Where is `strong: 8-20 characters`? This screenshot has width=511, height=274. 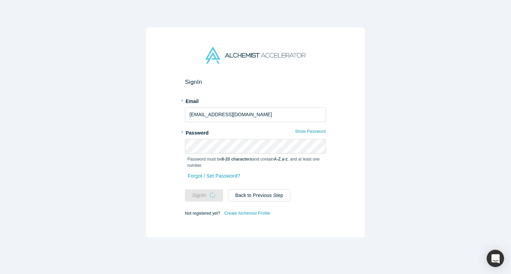 strong: 8-20 characters is located at coordinates (237, 159).